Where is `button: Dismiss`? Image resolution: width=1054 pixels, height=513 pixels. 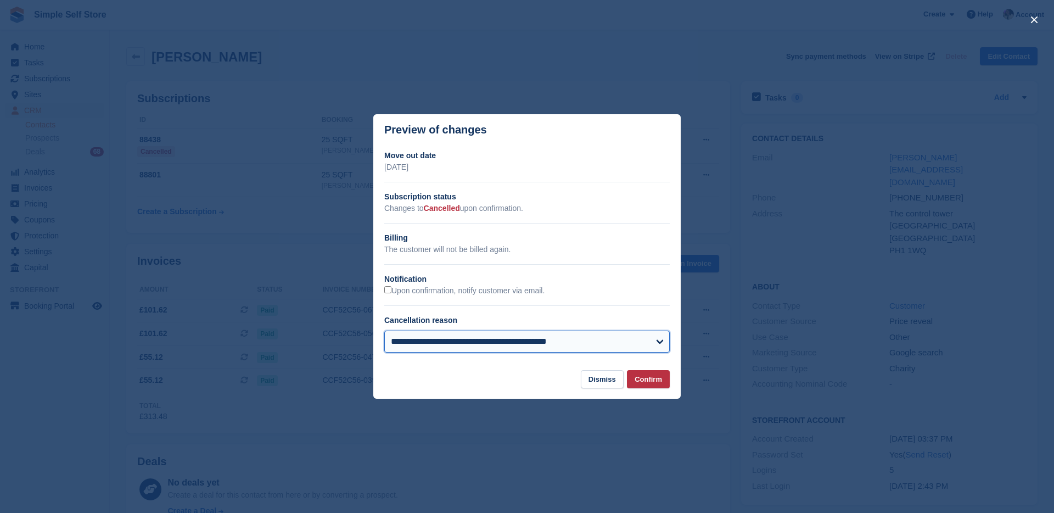 button: Dismiss is located at coordinates (602, 379).